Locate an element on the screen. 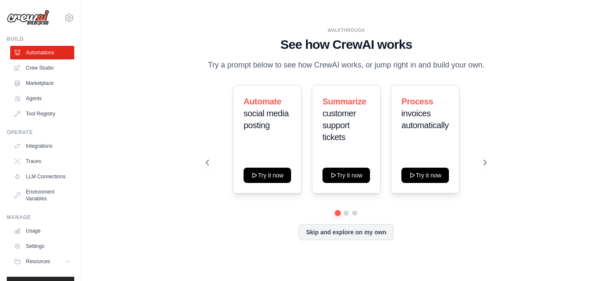 This screenshot has height=281, width=611. a: Usage is located at coordinates (42, 231).